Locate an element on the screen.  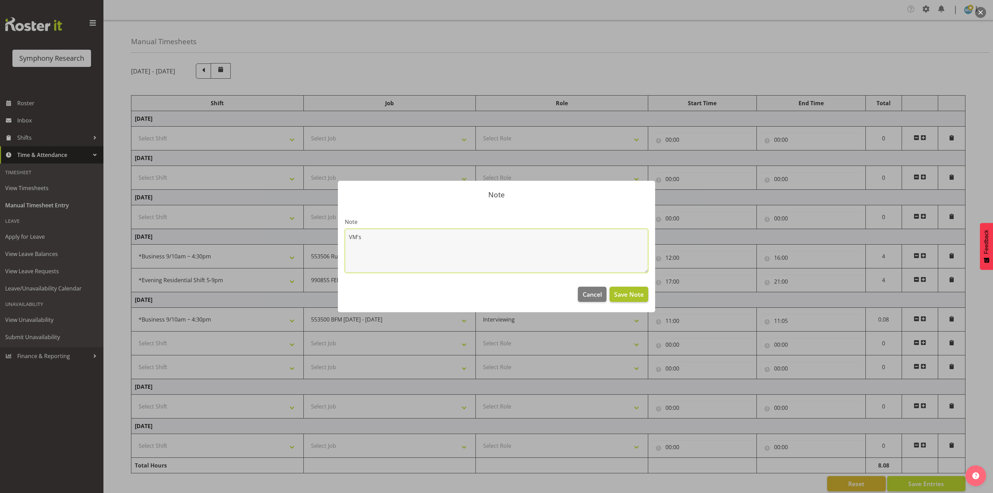
img: help-xxl-2.png is located at coordinates (975, 475).